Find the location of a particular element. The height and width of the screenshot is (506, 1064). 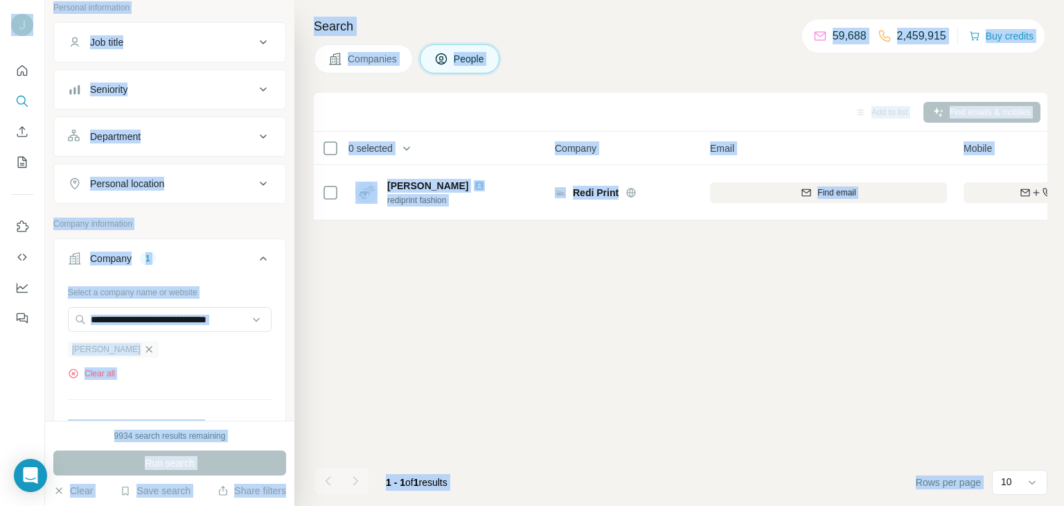

span: 0 selected is located at coordinates (371, 148).